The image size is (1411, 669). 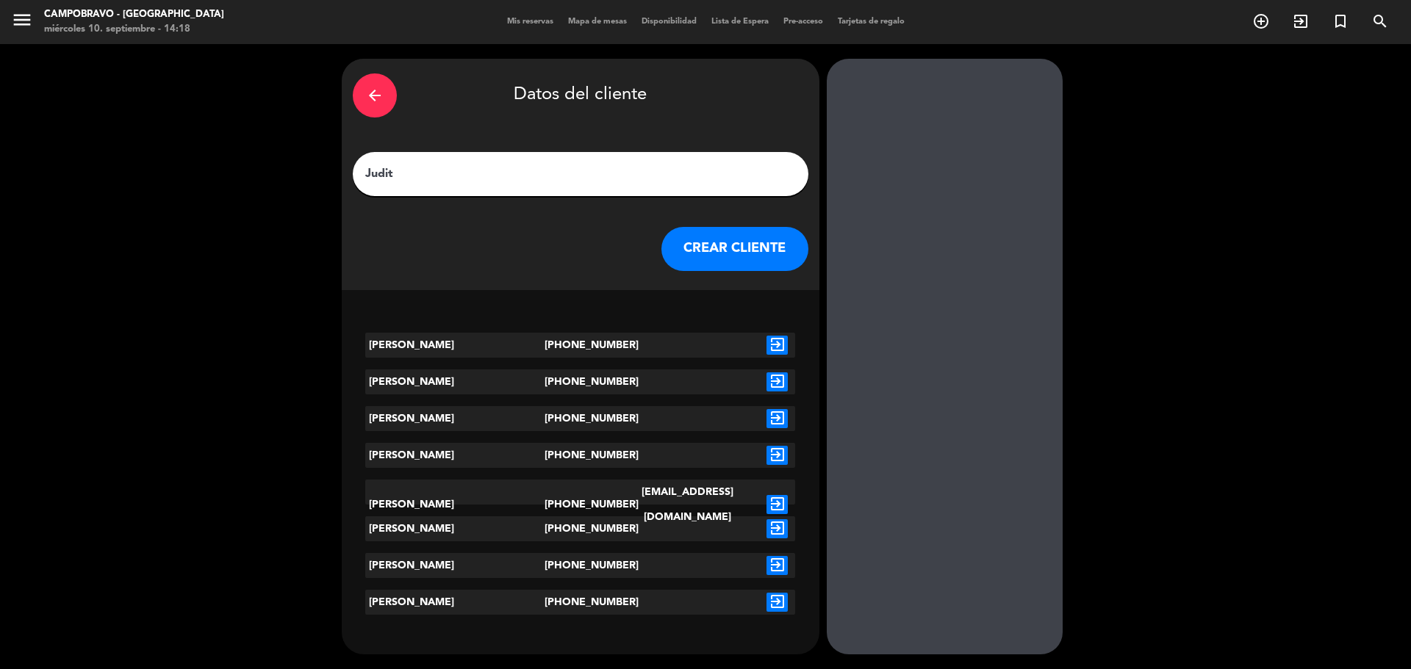 What do you see at coordinates (1261, 21) in the screenshot?
I see `i: add_circle_outline` at bounding box center [1261, 21].